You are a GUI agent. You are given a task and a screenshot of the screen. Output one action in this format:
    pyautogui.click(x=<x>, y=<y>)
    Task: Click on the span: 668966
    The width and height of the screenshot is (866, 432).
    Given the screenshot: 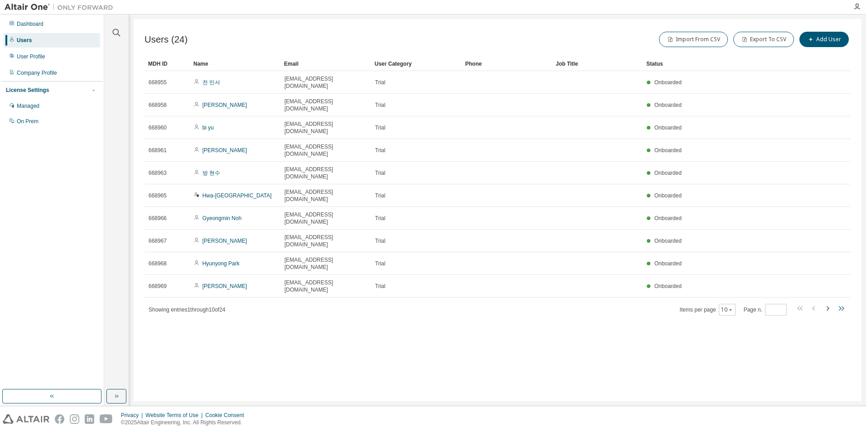 What is the action you would take?
    pyautogui.click(x=158, y=218)
    